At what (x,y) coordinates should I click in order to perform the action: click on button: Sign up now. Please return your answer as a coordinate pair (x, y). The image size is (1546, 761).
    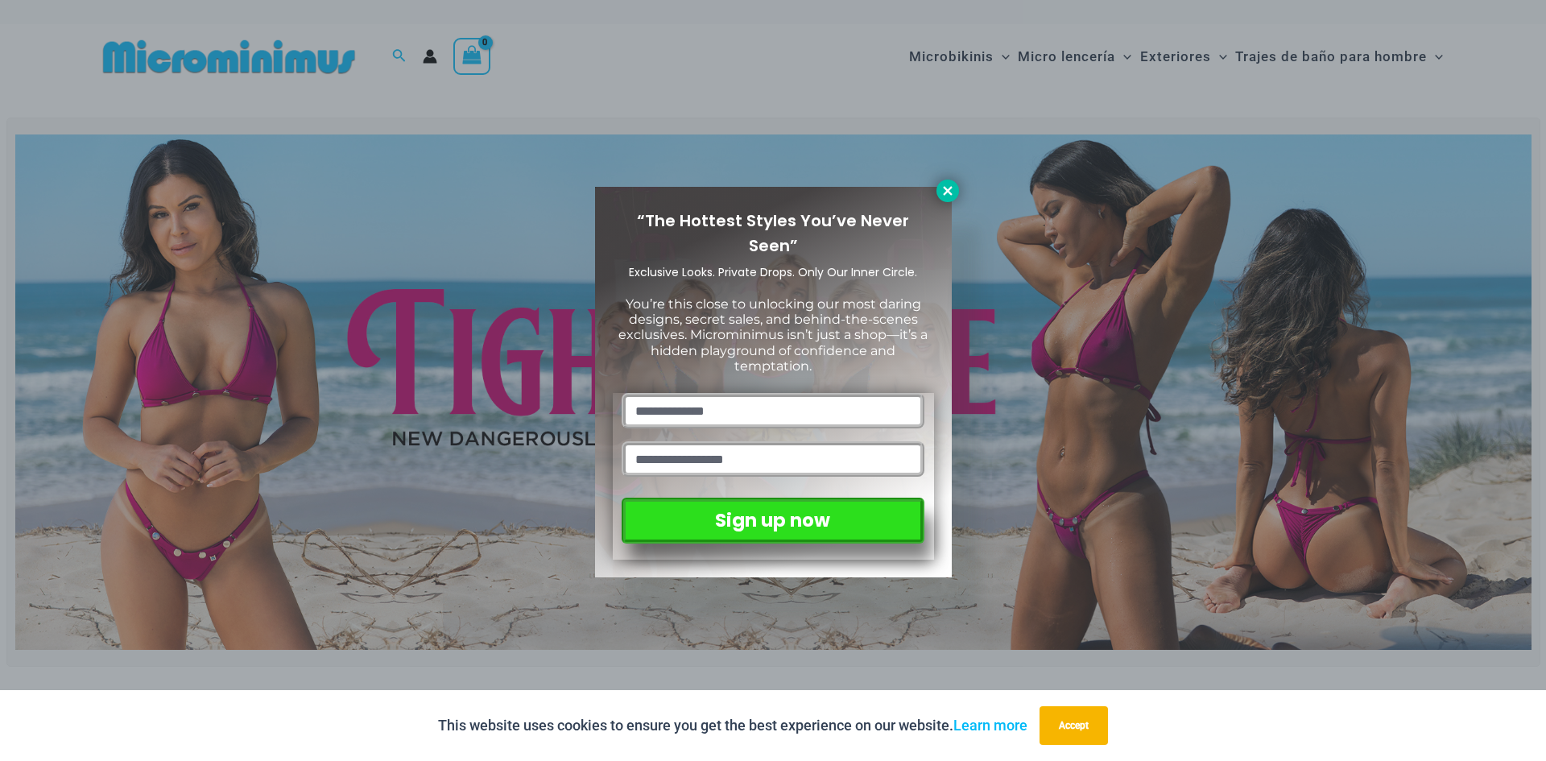
    Looking at the image, I should click on (772, 520).